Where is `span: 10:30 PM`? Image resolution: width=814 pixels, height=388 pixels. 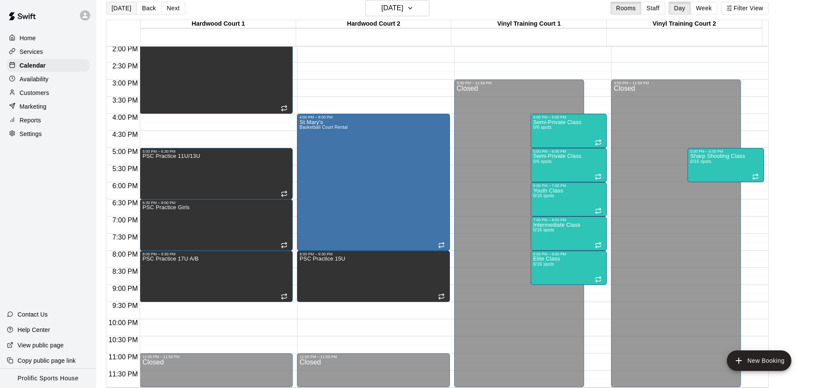
span: 10:30 PM is located at coordinates (123, 339).